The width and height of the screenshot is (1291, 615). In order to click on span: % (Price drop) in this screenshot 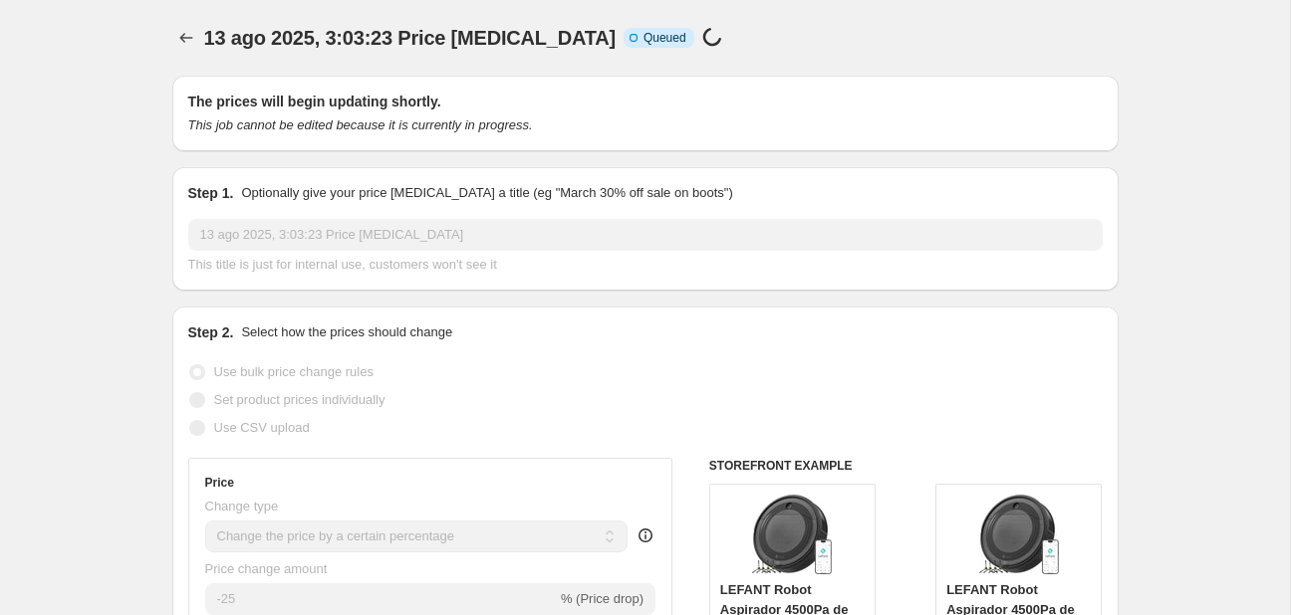, I will do `click(601, 599)`.